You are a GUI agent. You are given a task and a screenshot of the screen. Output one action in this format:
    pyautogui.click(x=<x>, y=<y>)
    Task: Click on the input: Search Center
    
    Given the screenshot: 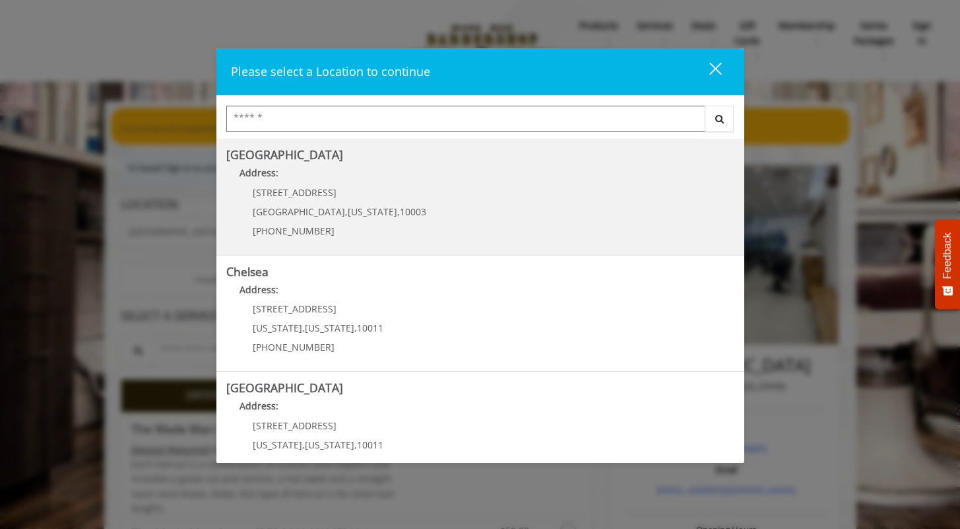 What is the action you would take?
    pyautogui.click(x=466, y=119)
    